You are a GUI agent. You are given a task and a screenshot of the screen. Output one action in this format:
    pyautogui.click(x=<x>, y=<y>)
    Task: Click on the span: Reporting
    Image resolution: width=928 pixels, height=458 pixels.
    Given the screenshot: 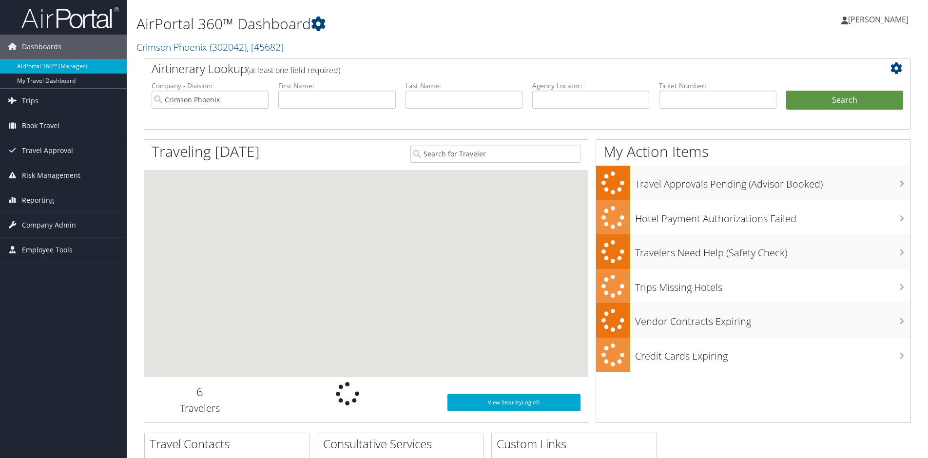 What is the action you would take?
    pyautogui.click(x=38, y=200)
    